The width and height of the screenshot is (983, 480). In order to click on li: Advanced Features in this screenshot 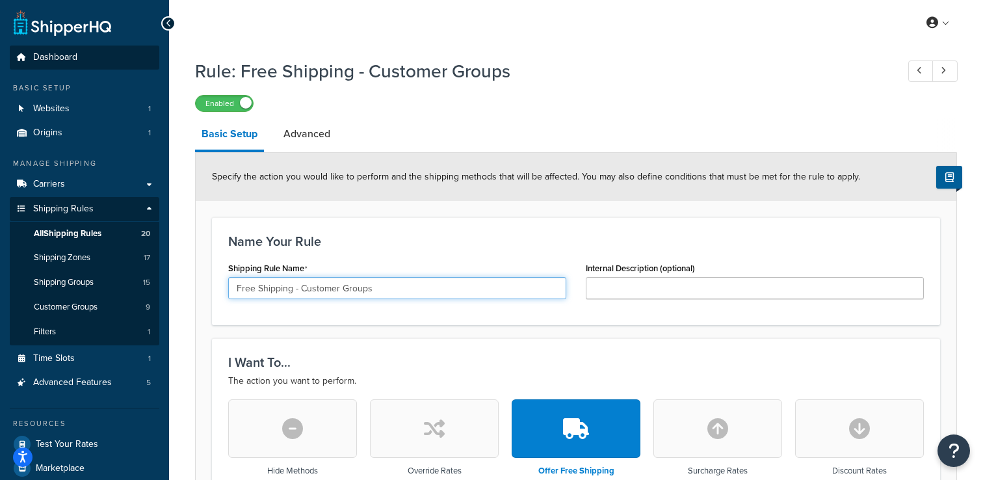, I will do `click(85, 382)`.